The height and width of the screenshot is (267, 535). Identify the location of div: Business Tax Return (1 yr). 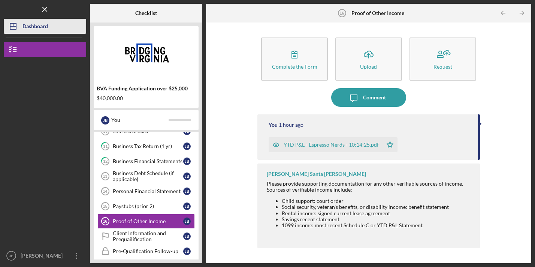
(148, 146).